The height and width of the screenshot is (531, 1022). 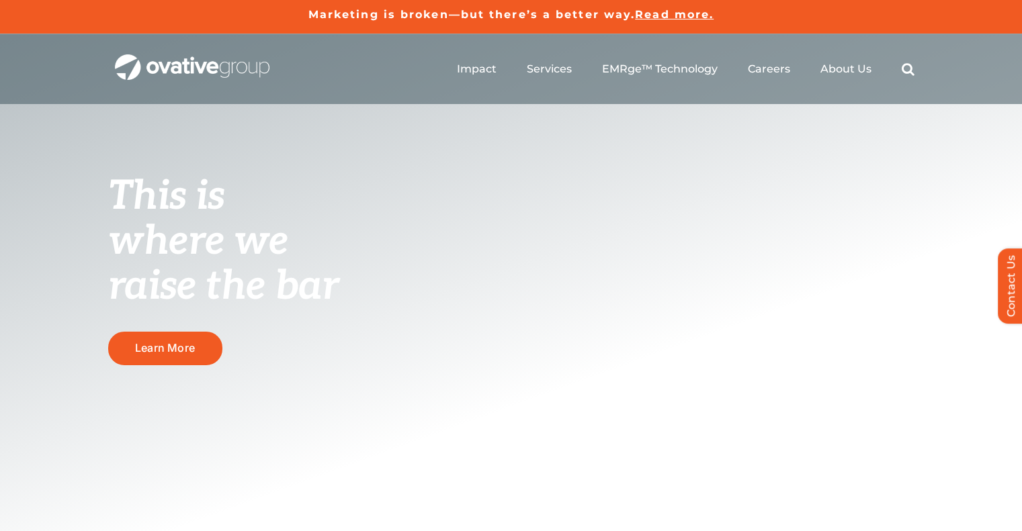 I want to click on span: About Us, so click(x=846, y=69).